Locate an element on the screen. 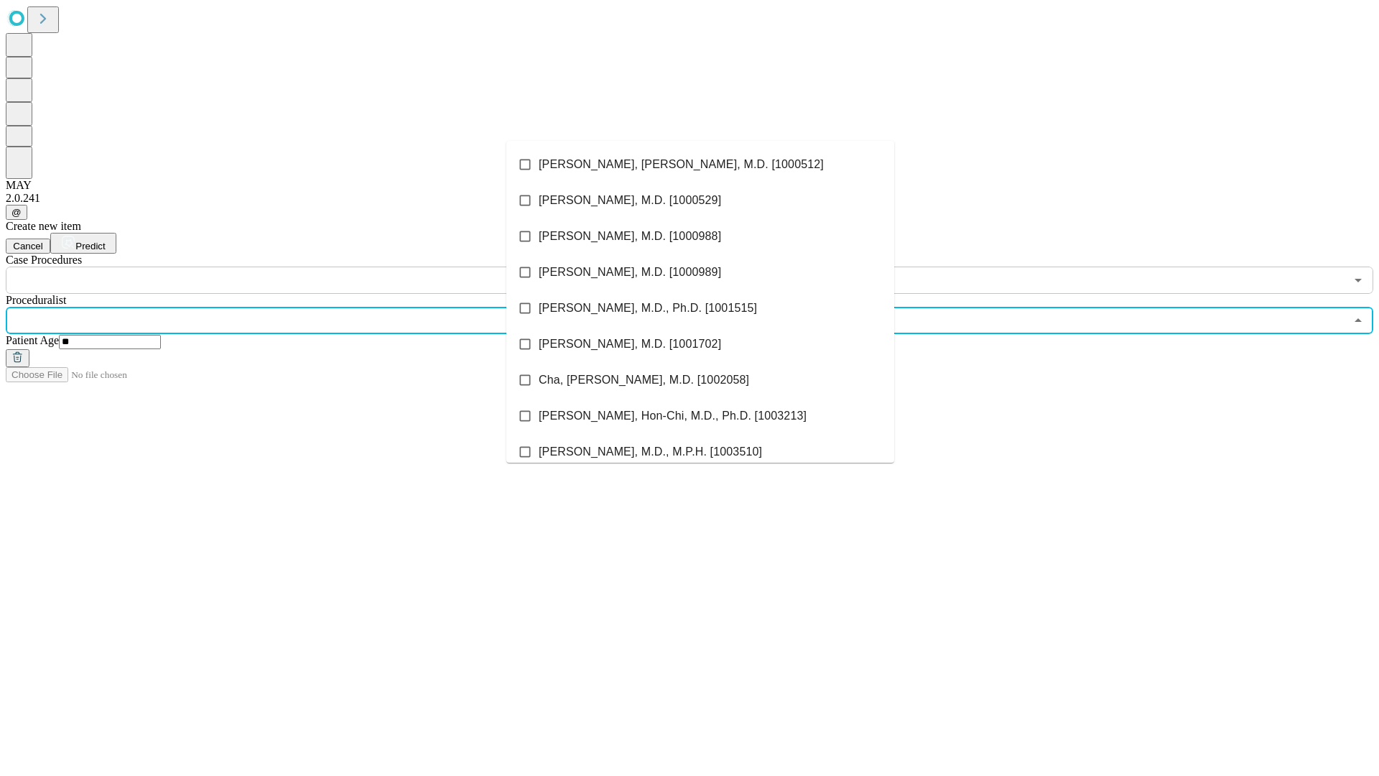 The width and height of the screenshot is (1379, 776). button: Open is located at coordinates (1358, 280).